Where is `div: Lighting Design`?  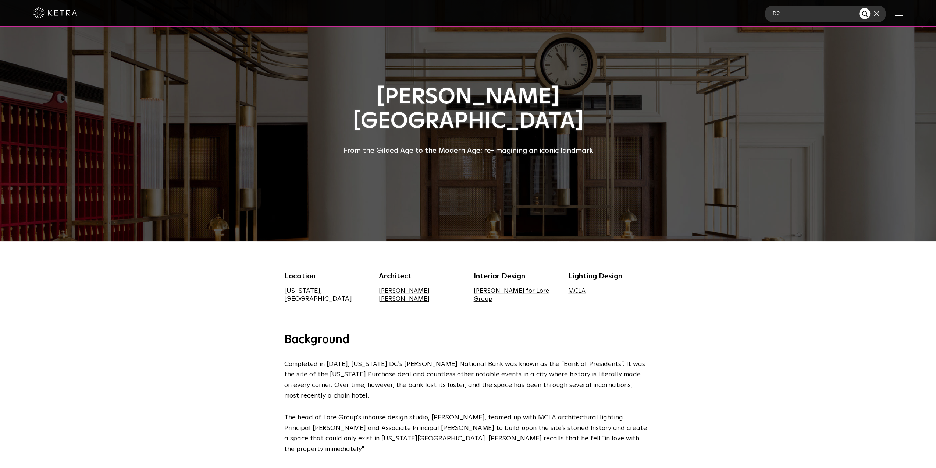
div: Lighting Design is located at coordinates (610, 276).